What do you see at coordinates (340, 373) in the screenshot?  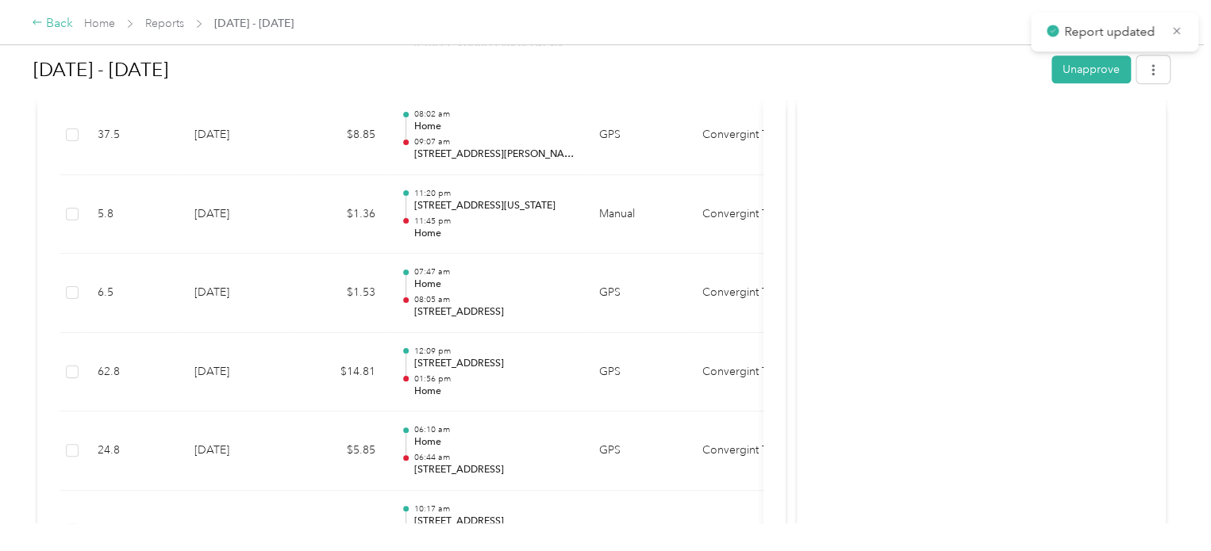 I see `td: $14.81` at bounding box center [340, 373].